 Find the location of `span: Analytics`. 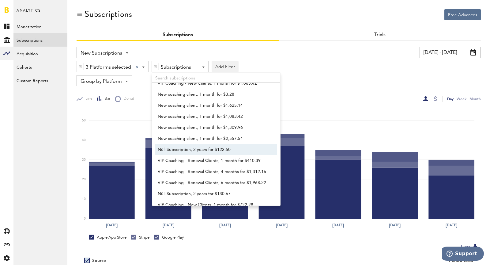

span: Analytics is located at coordinates (29, 13).